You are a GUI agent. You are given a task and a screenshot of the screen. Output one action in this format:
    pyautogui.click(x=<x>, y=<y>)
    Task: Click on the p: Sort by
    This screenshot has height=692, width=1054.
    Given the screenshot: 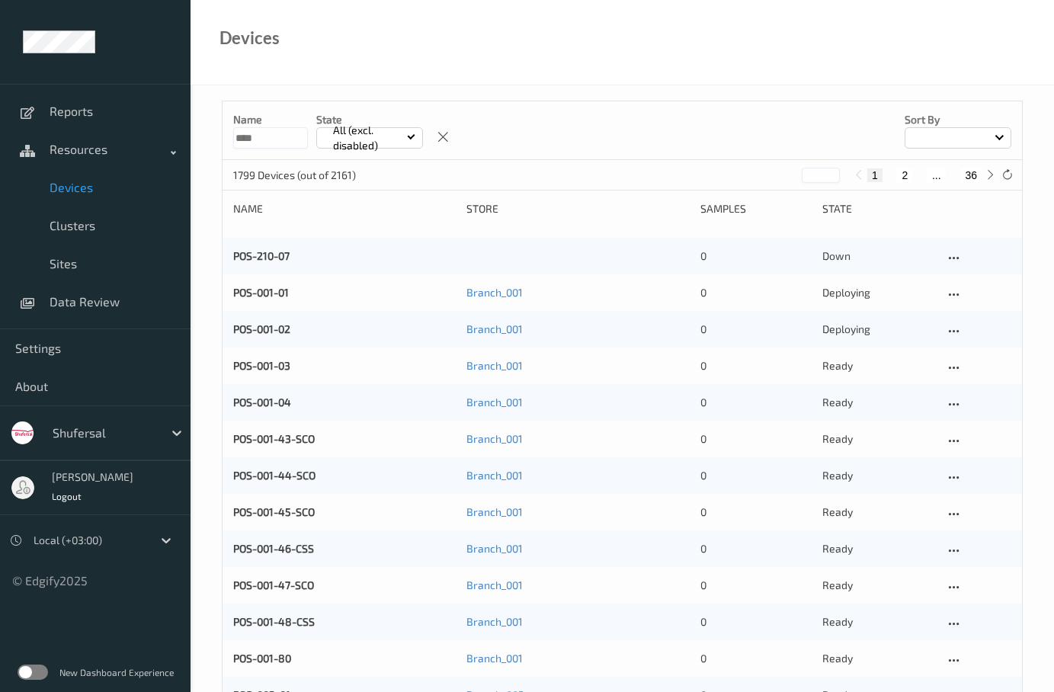 What is the action you would take?
    pyautogui.click(x=958, y=120)
    